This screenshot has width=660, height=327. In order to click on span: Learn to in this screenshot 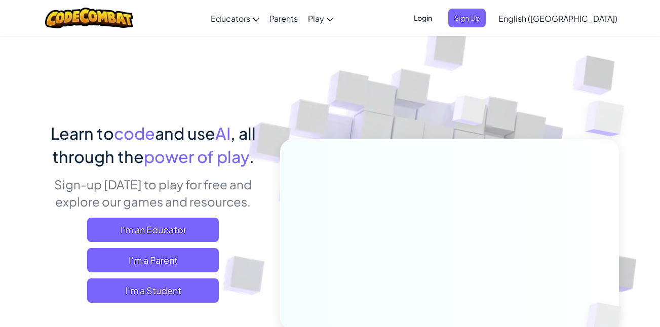, I will do `click(82, 133)`.